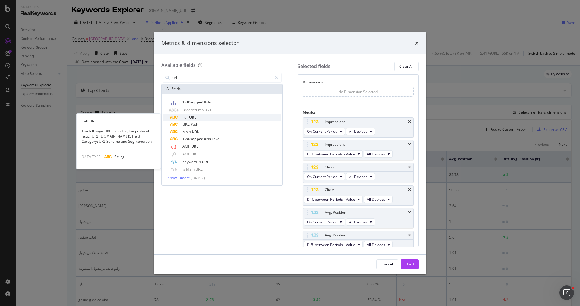 Image resolution: width=580 pixels, height=306 pixels. I want to click on div: ClickstimesDiff. between Periods - ValueAll Devices, so click(358, 195).